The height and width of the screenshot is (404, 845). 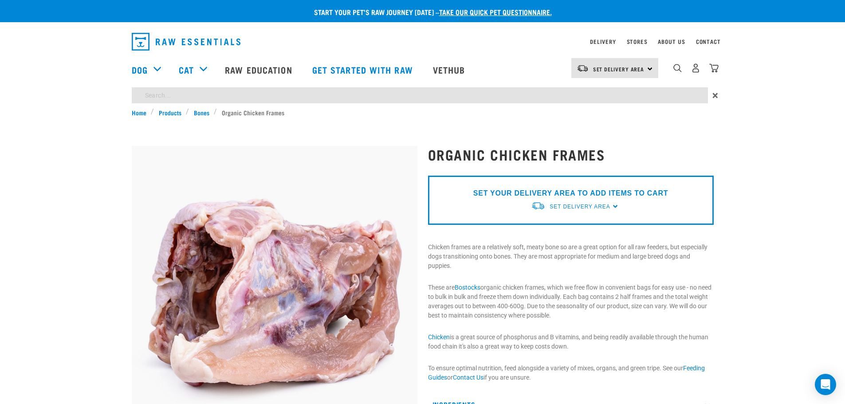 What do you see at coordinates (603, 41) in the screenshot?
I see `a: Delivery` at bounding box center [603, 41].